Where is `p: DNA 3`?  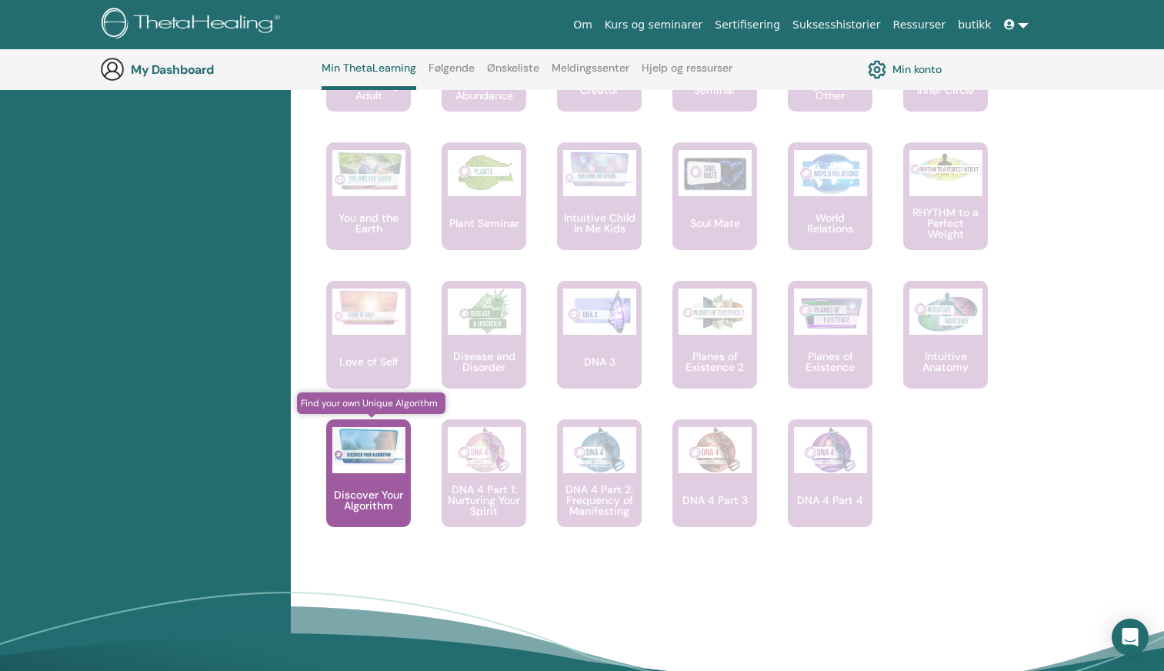 p: DNA 3 is located at coordinates (600, 362).